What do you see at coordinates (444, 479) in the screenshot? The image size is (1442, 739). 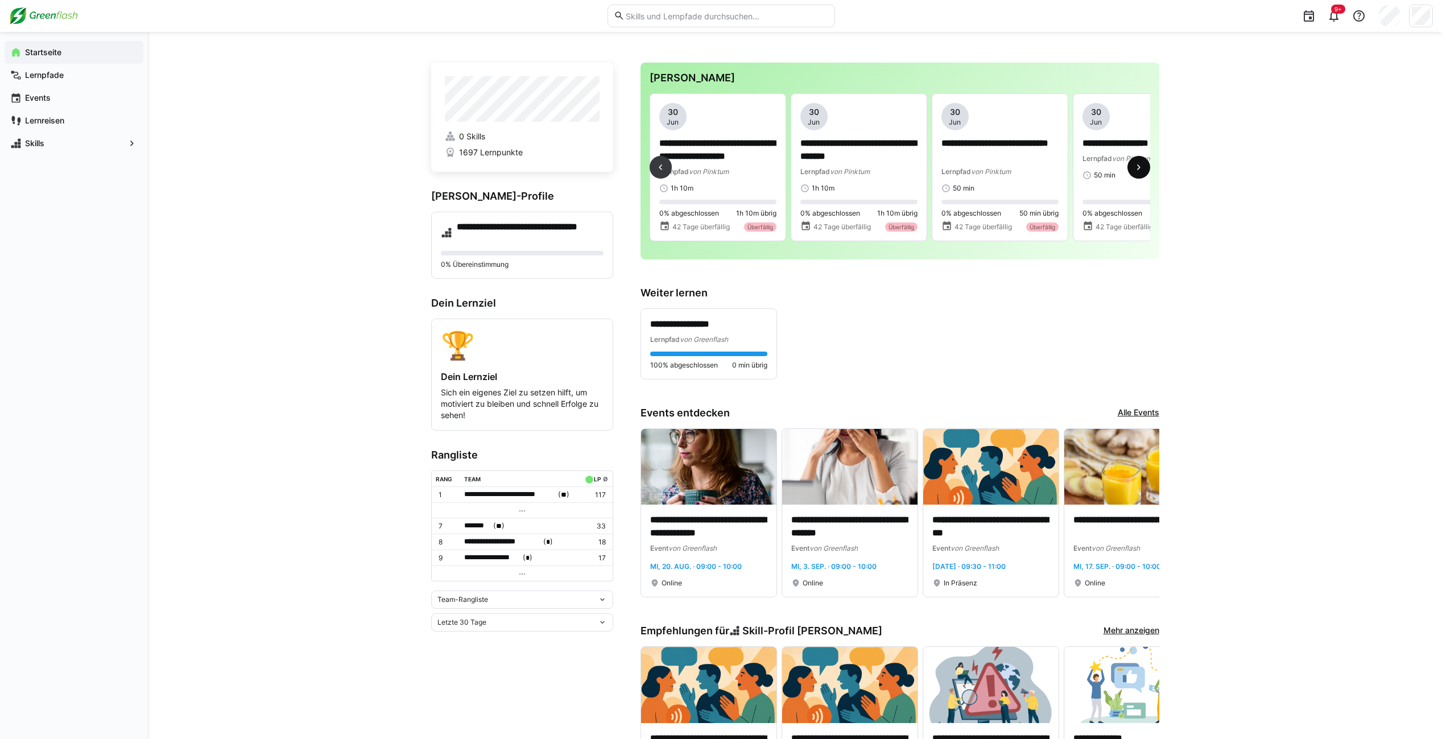 I see `div: Rang` at bounding box center [444, 479].